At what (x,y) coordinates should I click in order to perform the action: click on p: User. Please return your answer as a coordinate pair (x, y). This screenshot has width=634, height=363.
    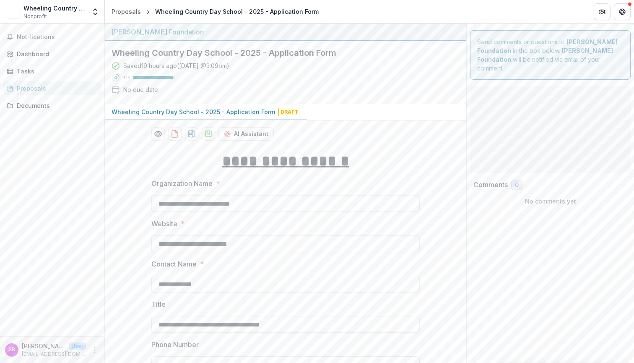
    Looking at the image, I should click on (77, 346).